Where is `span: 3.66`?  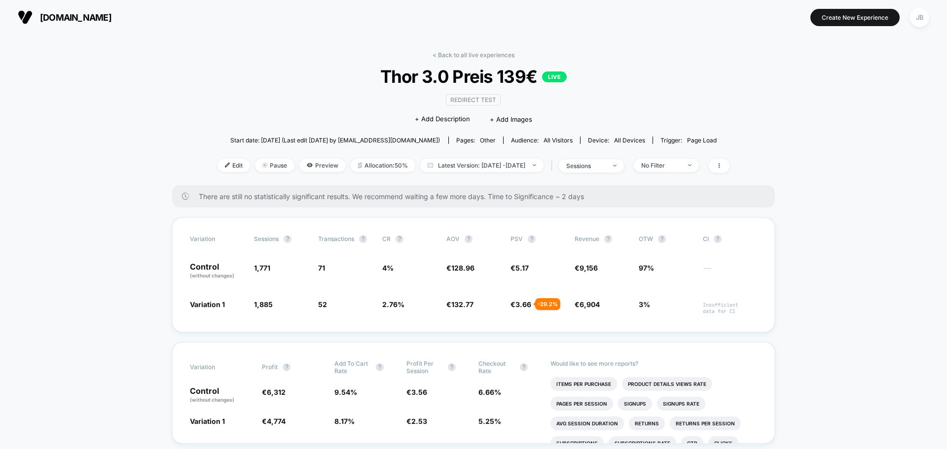
span: 3.66 is located at coordinates (523, 304).